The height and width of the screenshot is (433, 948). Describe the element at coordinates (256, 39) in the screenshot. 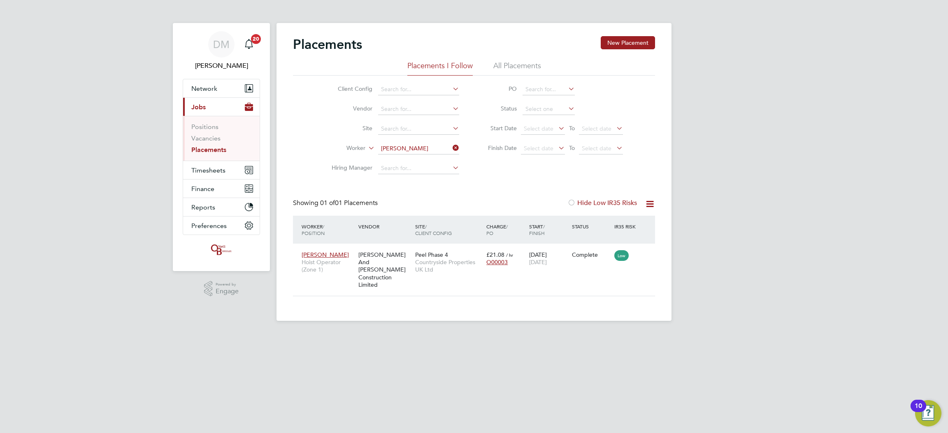

I see `span: 20` at that location.